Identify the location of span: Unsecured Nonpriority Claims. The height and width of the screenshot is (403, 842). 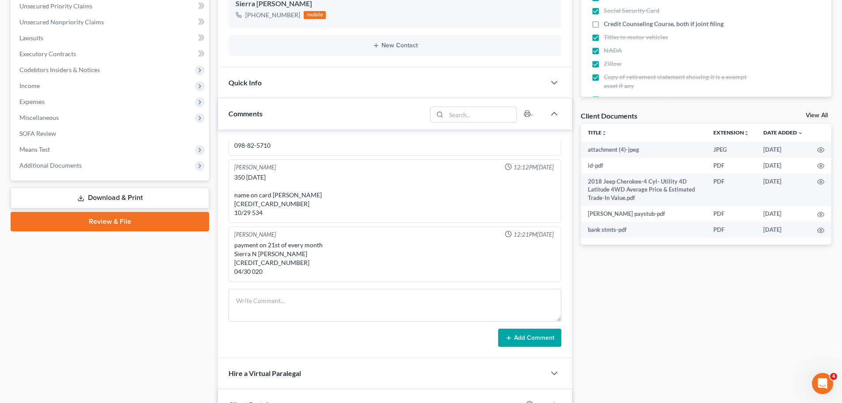
(61, 22).